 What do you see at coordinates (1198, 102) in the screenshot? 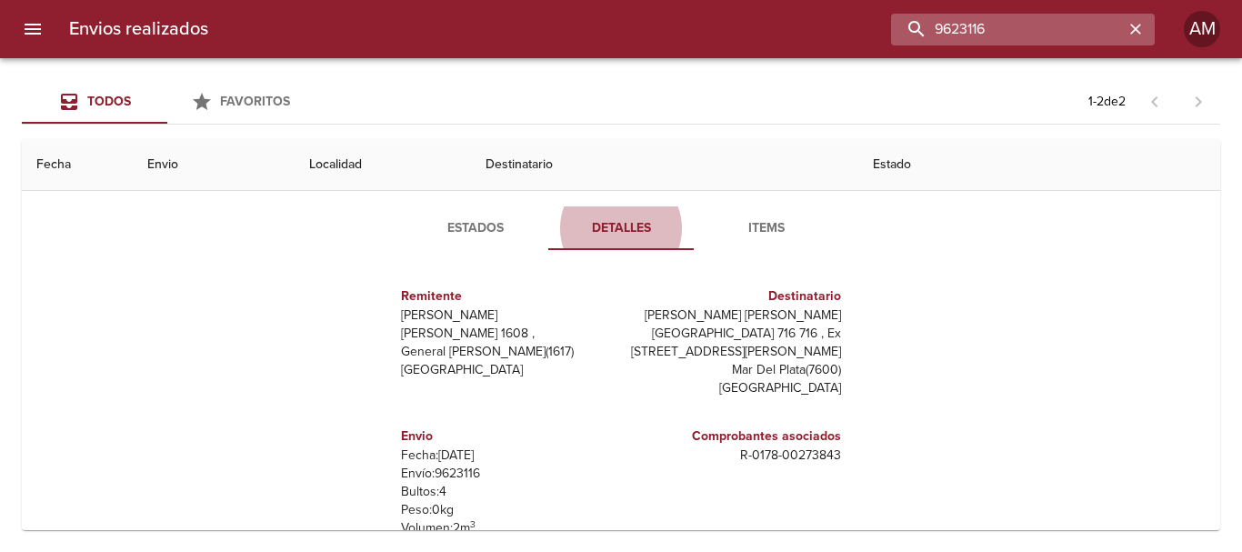
I see `span: Pagina siguiente` at bounding box center [1198, 102].